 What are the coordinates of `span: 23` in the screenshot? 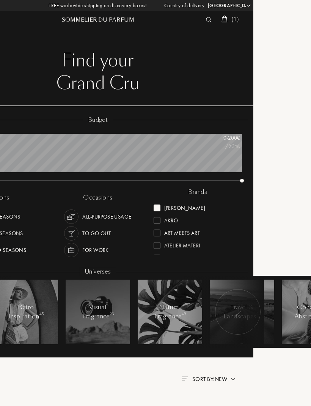 It's located at (112, 314).